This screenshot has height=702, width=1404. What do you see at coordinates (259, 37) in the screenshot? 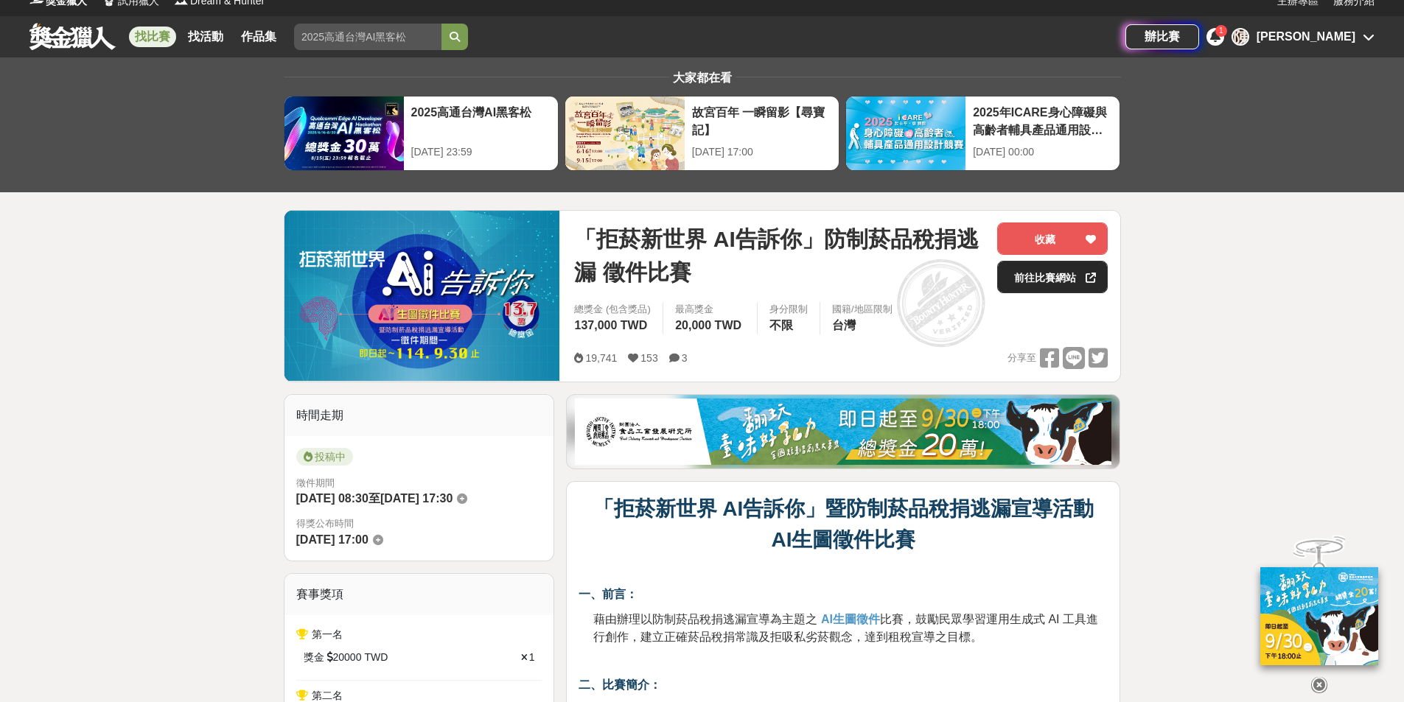
I see `a: 作品集` at bounding box center [259, 37].